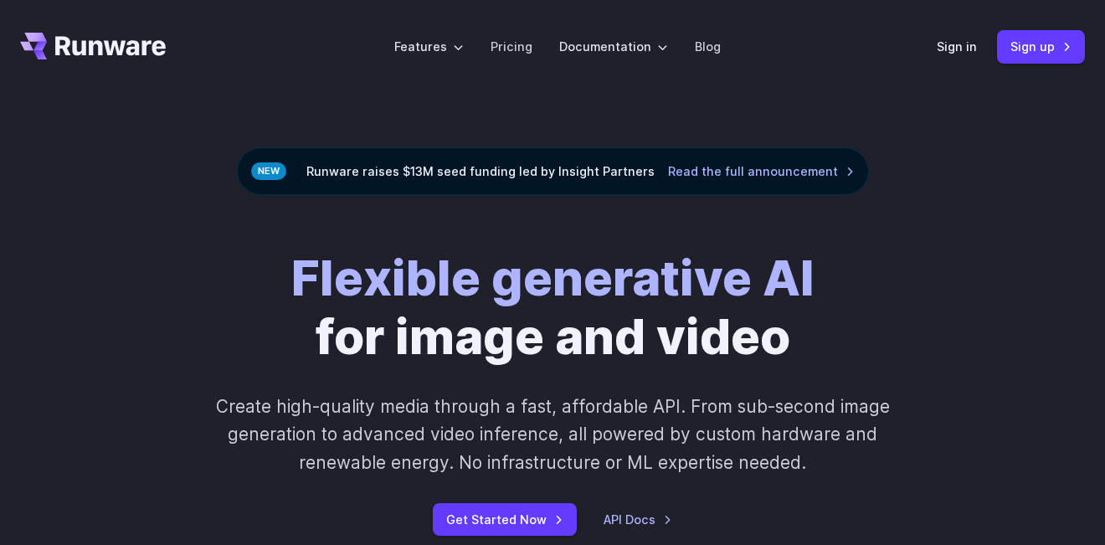 The width and height of the screenshot is (1105, 545). What do you see at coordinates (505, 519) in the screenshot?
I see `a: Get Started Now` at bounding box center [505, 519].